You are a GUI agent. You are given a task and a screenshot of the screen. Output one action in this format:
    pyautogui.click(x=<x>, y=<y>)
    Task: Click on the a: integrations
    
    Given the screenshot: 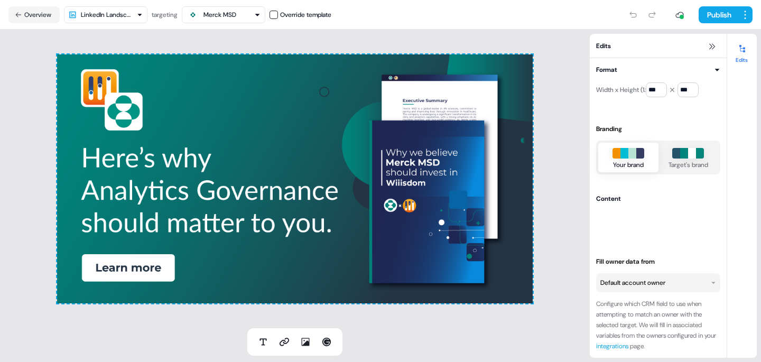 What is the action you would take?
    pyautogui.click(x=612, y=346)
    